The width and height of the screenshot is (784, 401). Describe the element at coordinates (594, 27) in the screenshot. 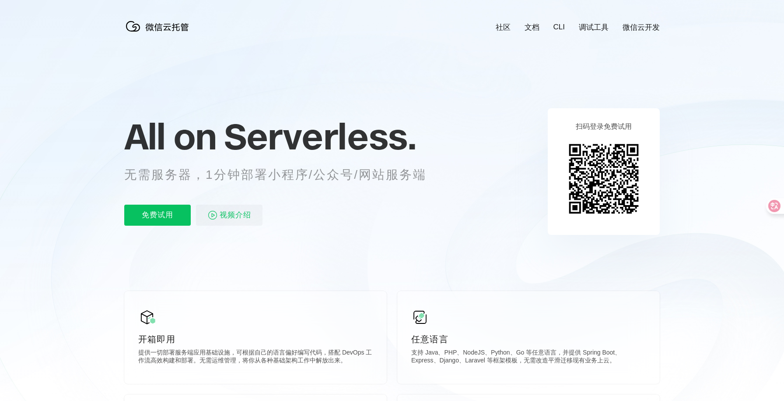

I see `a: 调试工具` at that location.